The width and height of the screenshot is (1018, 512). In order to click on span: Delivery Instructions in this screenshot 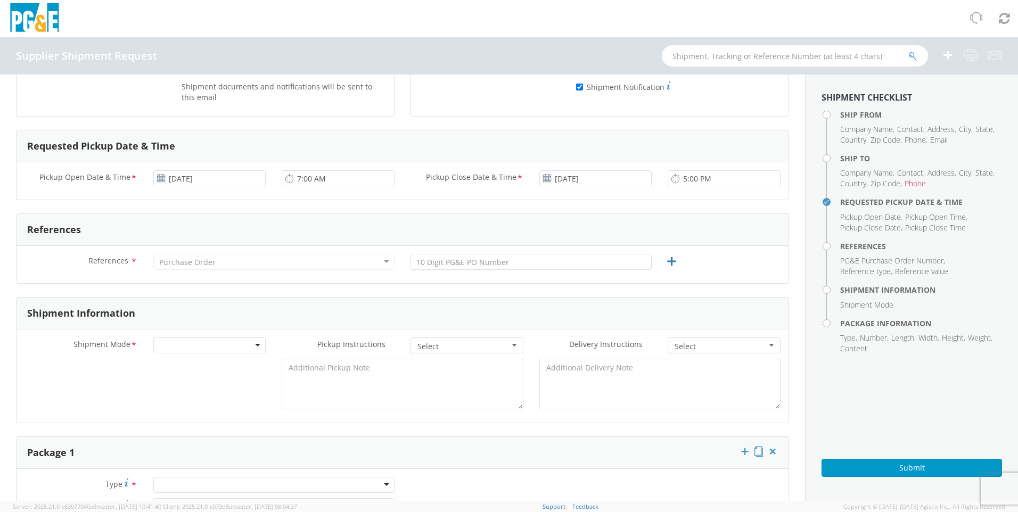, I will do `click(606, 344)`.